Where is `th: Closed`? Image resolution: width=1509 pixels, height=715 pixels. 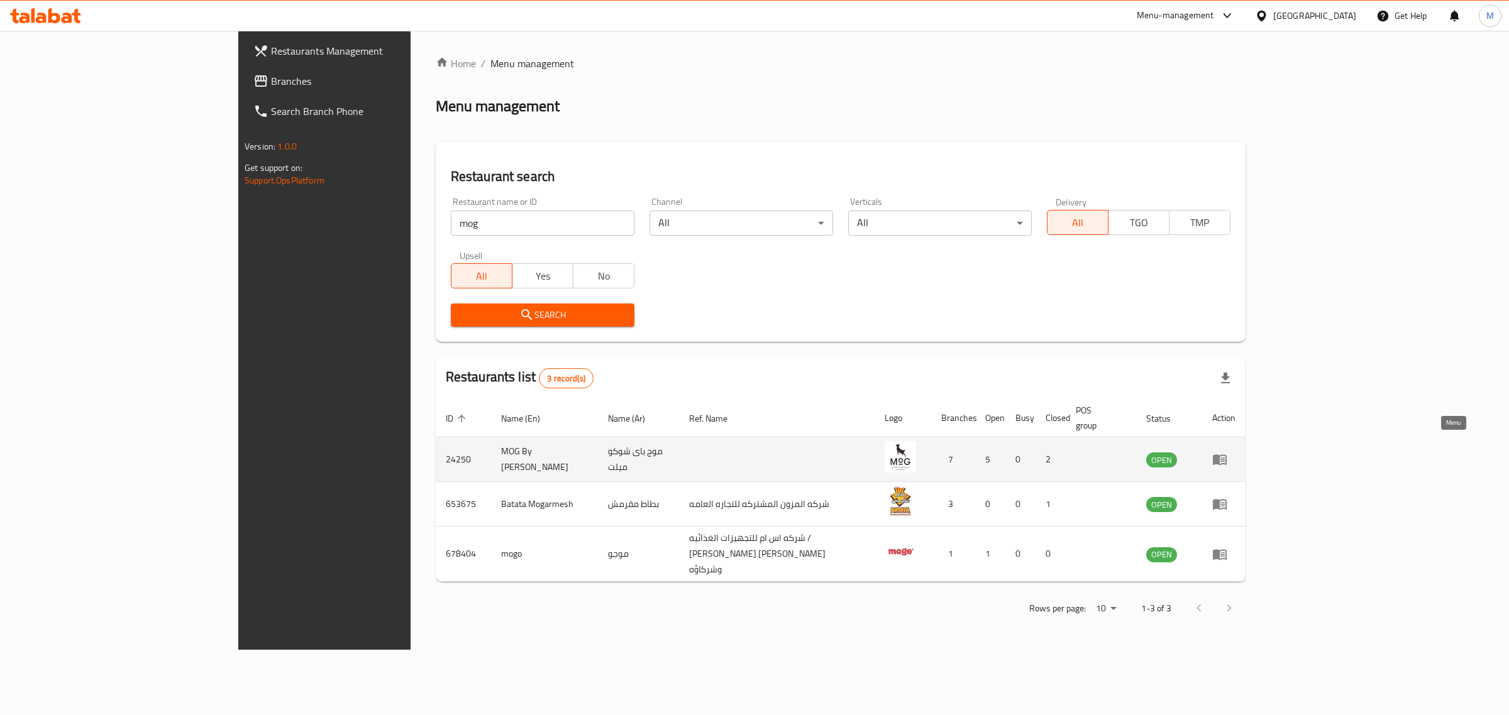
th: Closed is located at coordinates (1050, 418).